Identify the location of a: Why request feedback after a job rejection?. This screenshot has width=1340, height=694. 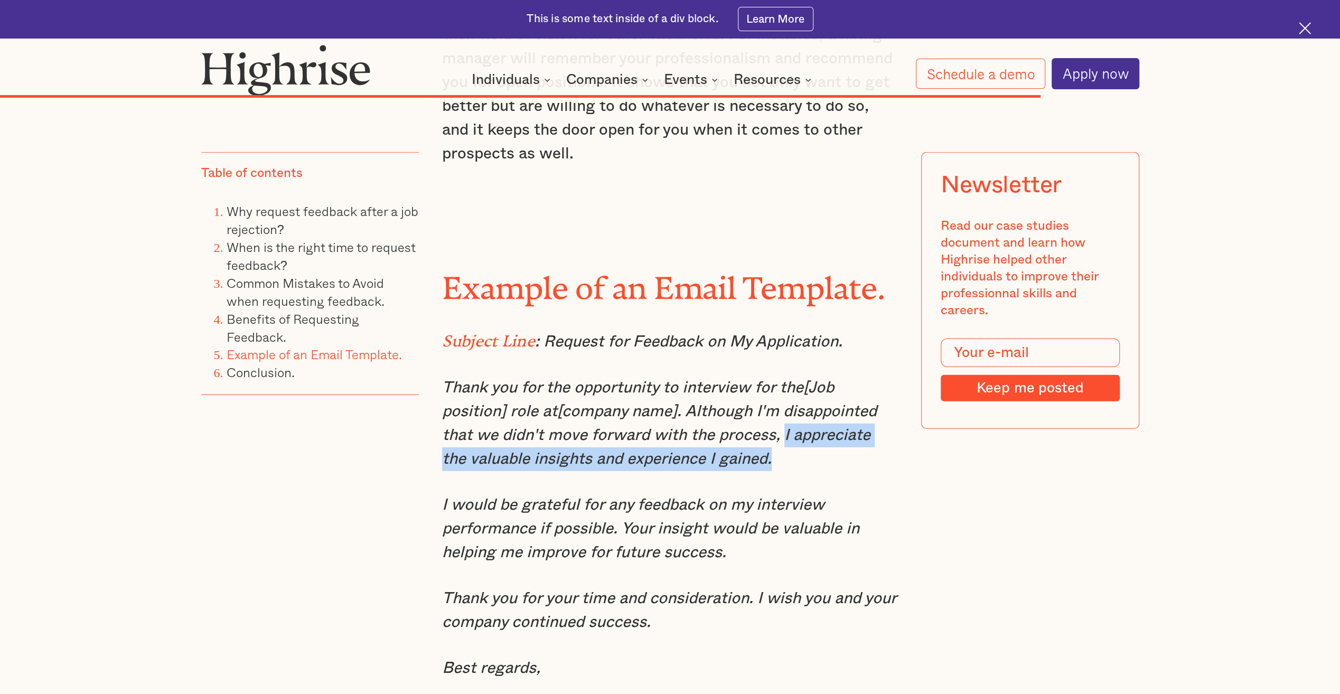
(322, 220).